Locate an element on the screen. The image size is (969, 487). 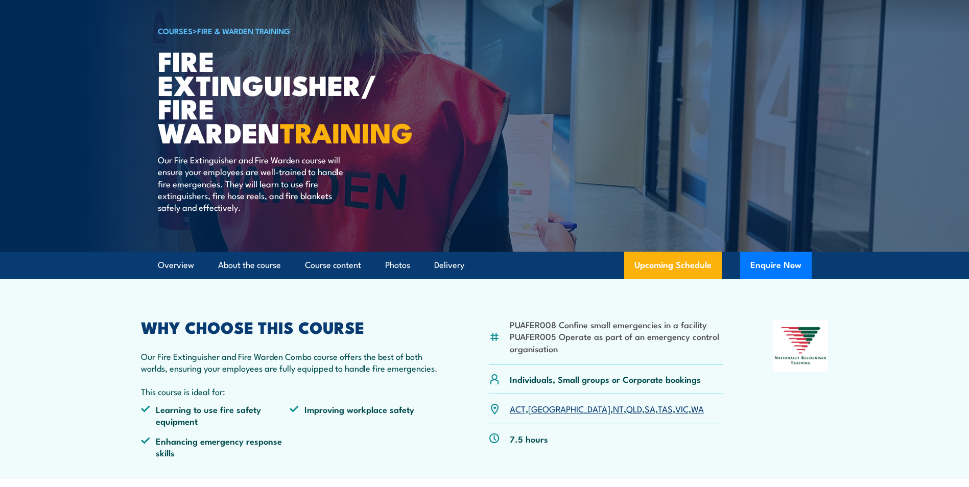
li: Learning to use fire safety equipment is located at coordinates (216, 415).